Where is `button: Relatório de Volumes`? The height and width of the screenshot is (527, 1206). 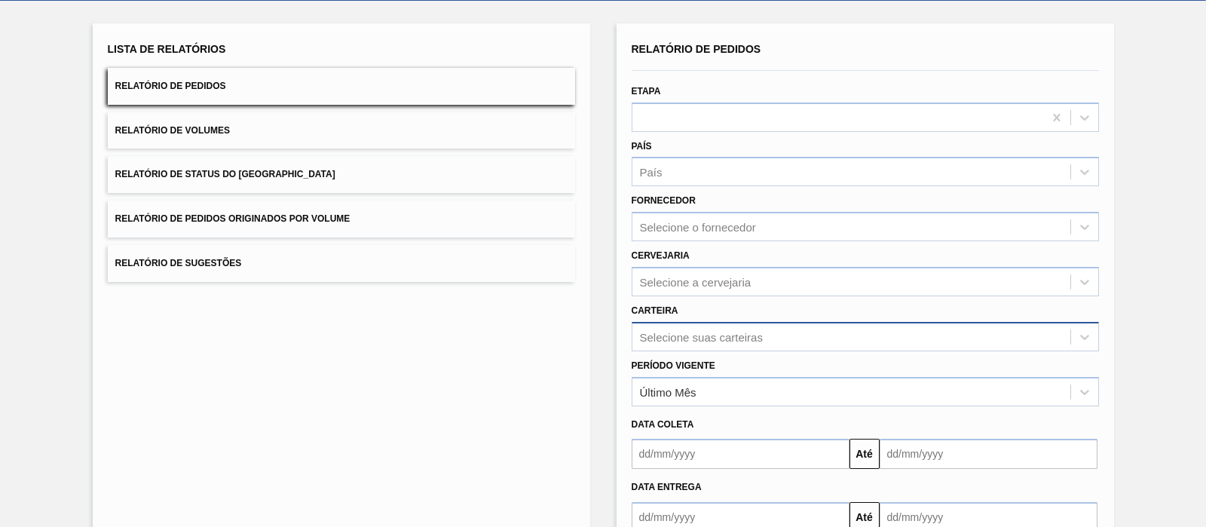 button: Relatório de Volumes is located at coordinates (341, 130).